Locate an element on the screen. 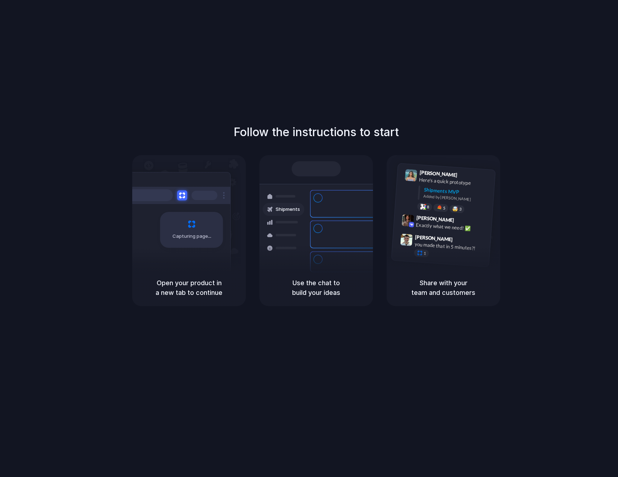  h1: Follow the instructions to start is located at coordinates (316, 132).